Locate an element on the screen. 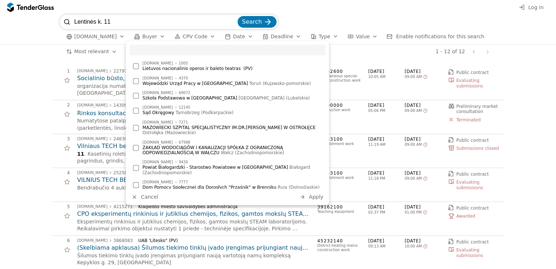 The width and height of the screenshot is (556, 269). div: Klaipėdos miesto savivaldybės administracija is located at coordinates (221, 206).